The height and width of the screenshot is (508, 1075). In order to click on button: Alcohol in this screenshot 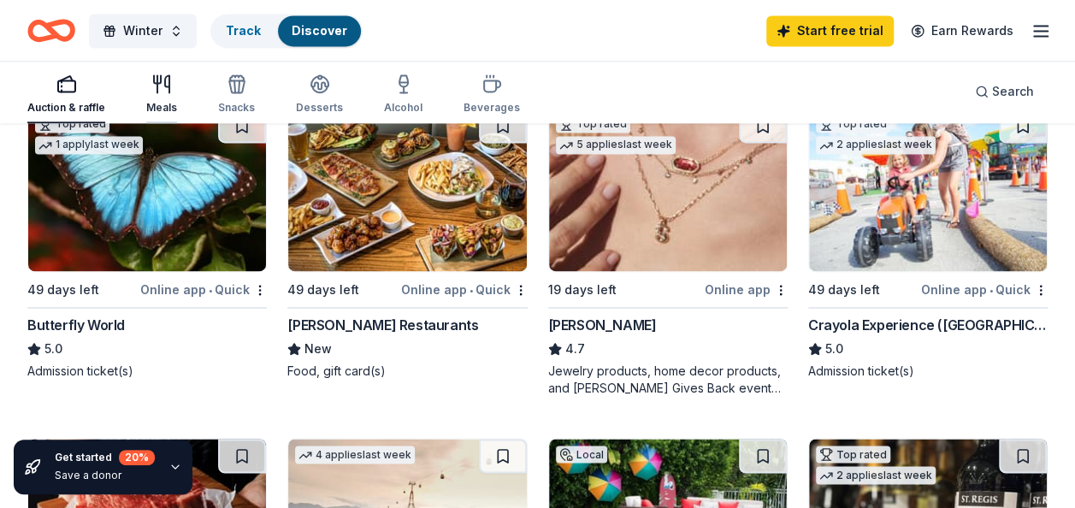, I will do `click(403, 95)`.